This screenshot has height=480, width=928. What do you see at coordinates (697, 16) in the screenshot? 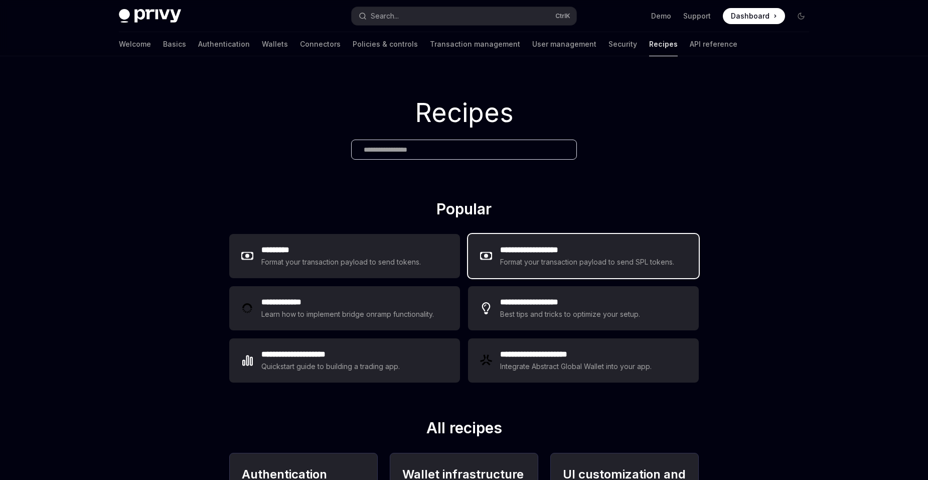
I see `a: Support` at bounding box center [697, 16].